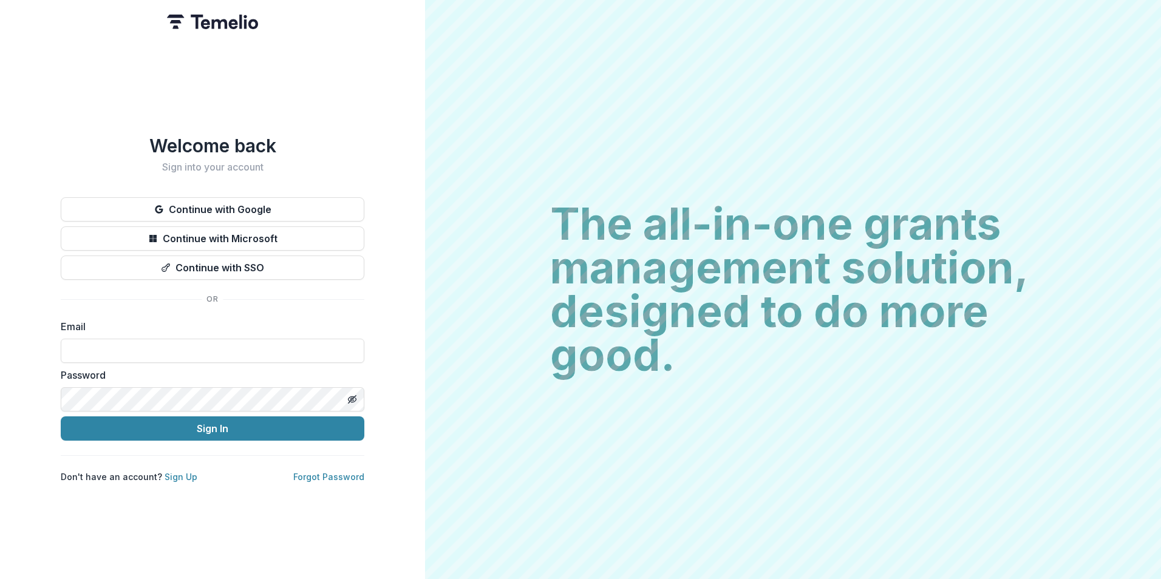 The width and height of the screenshot is (1161, 579). What do you see at coordinates (181, 477) in the screenshot?
I see `a: Sign Up` at bounding box center [181, 477].